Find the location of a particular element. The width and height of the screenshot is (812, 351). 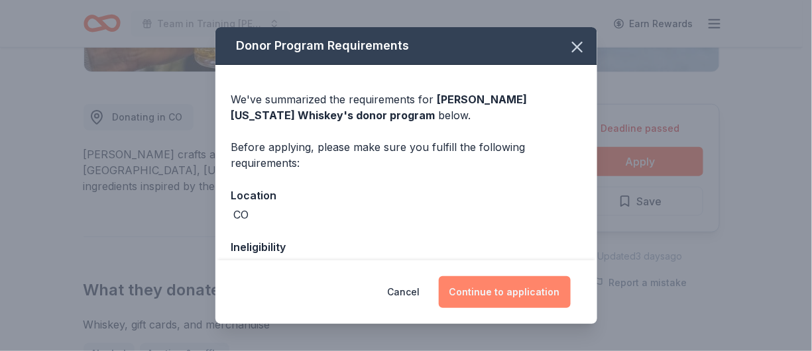

div: Ineligibility is located at coordinates (406, 247).